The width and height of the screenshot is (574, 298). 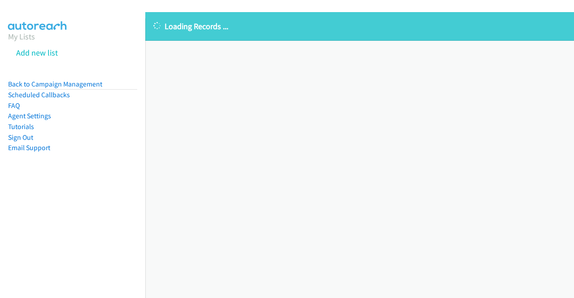 What do you see at coordinates (21, 126) in the screenshot?
I see `a: Tutorials` at bounding box center [21, 126].